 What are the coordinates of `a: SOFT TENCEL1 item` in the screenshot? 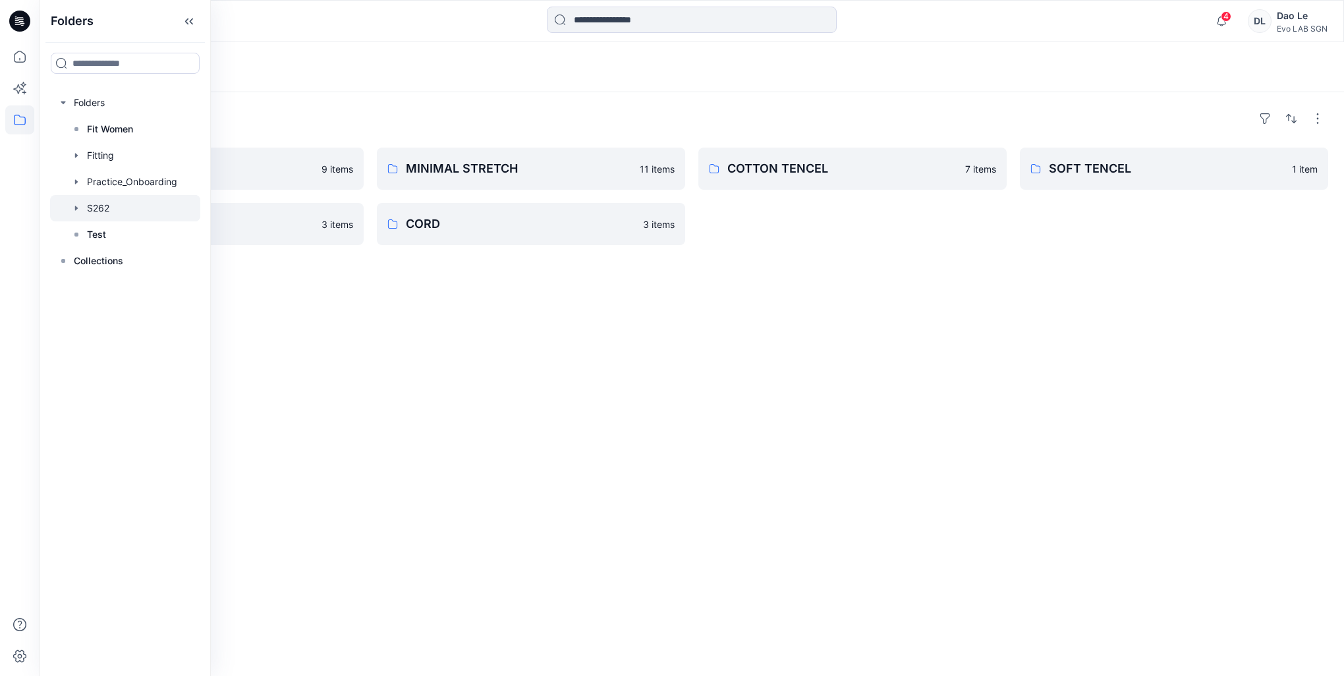 It's located at (1174, 169).